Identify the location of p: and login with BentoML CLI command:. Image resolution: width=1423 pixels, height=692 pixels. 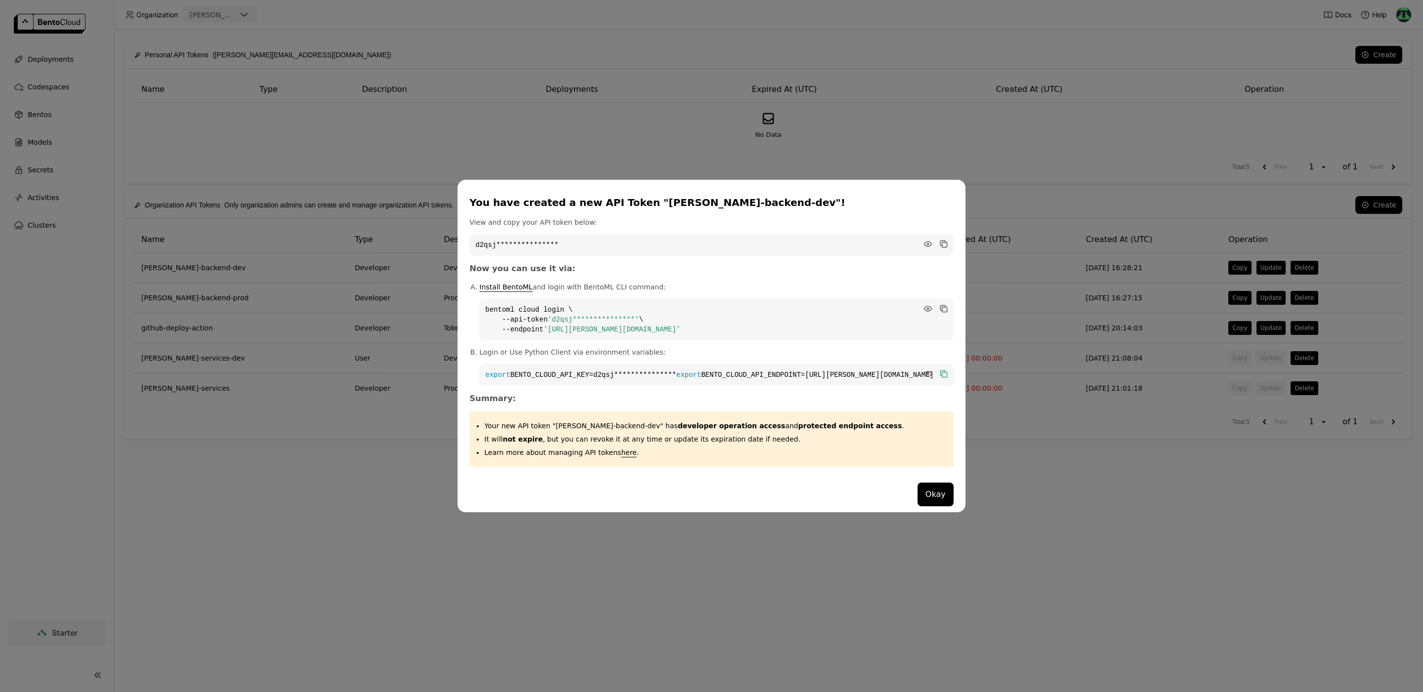
(716, 287).